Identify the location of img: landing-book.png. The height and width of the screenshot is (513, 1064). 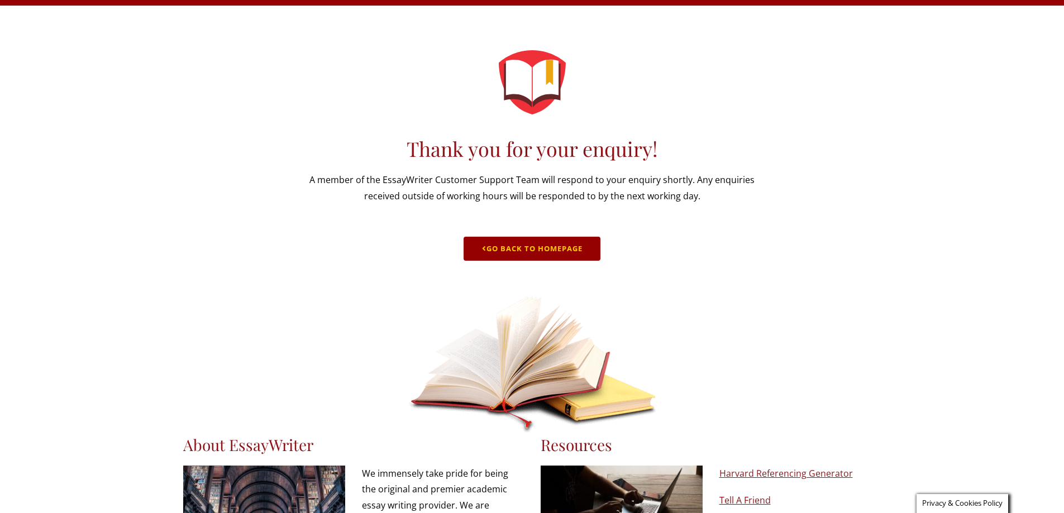
(532, 364).